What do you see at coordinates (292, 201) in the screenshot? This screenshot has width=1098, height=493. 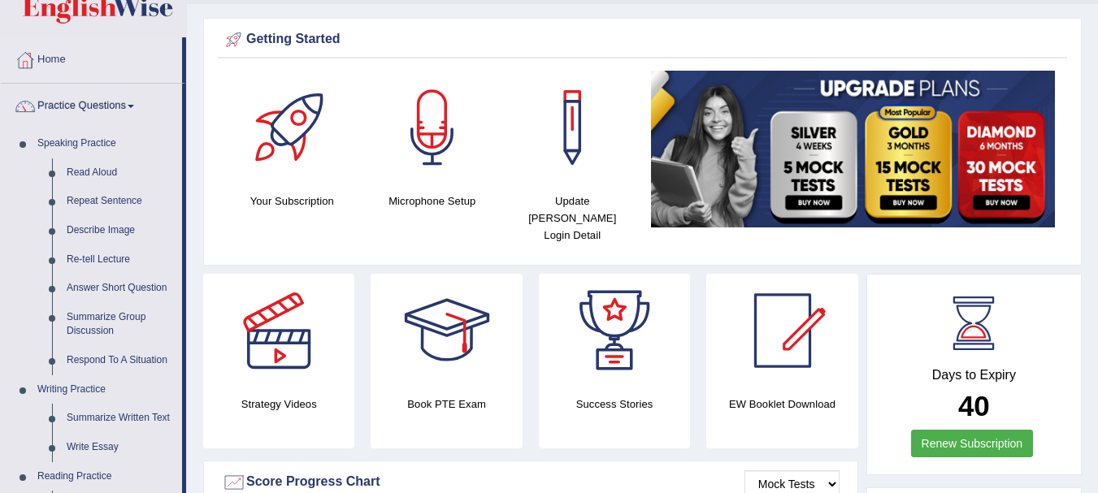 I see `h4: Your Subscription` at bounding box center [292, 201].